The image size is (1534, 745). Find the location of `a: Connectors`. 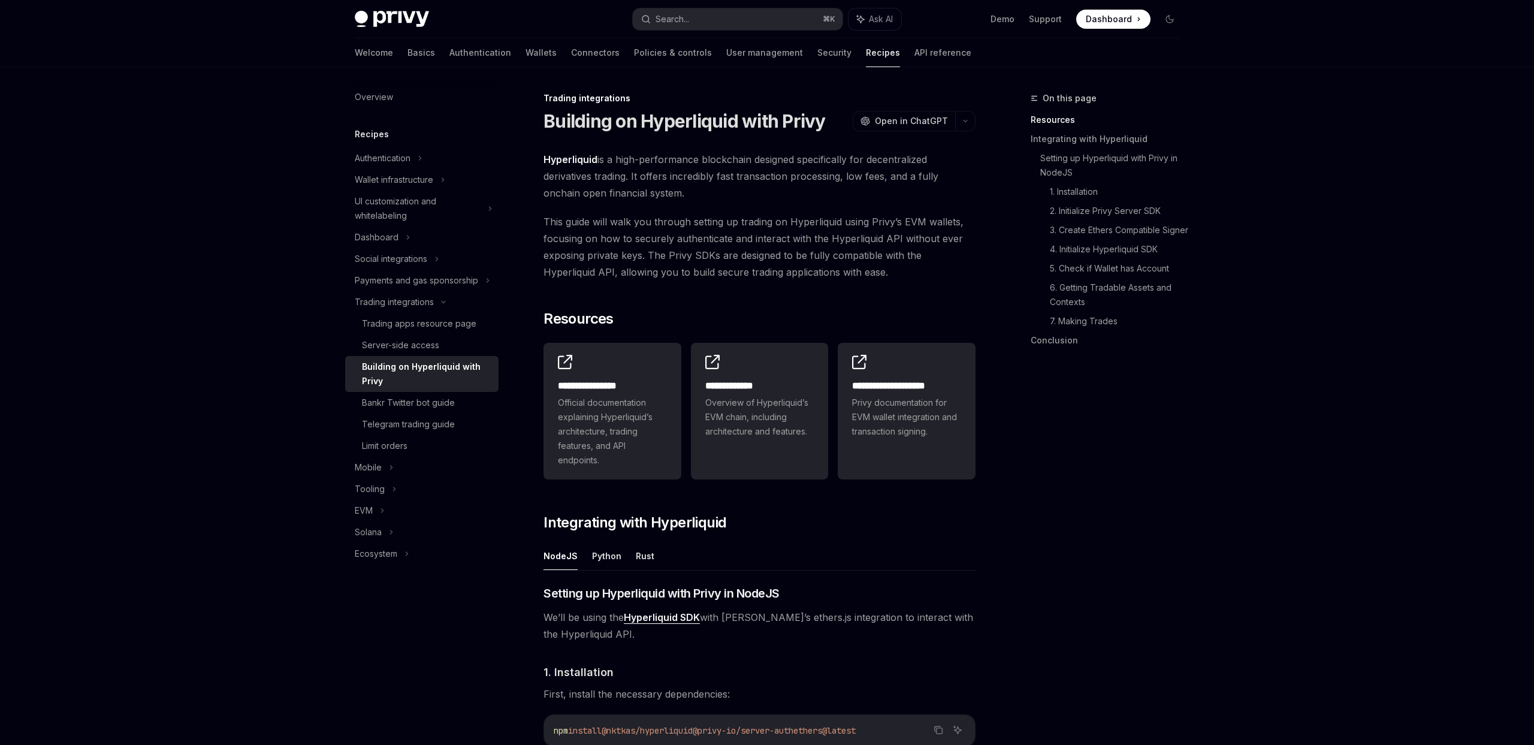

a: Connectors is located at coordinates (595, 53).